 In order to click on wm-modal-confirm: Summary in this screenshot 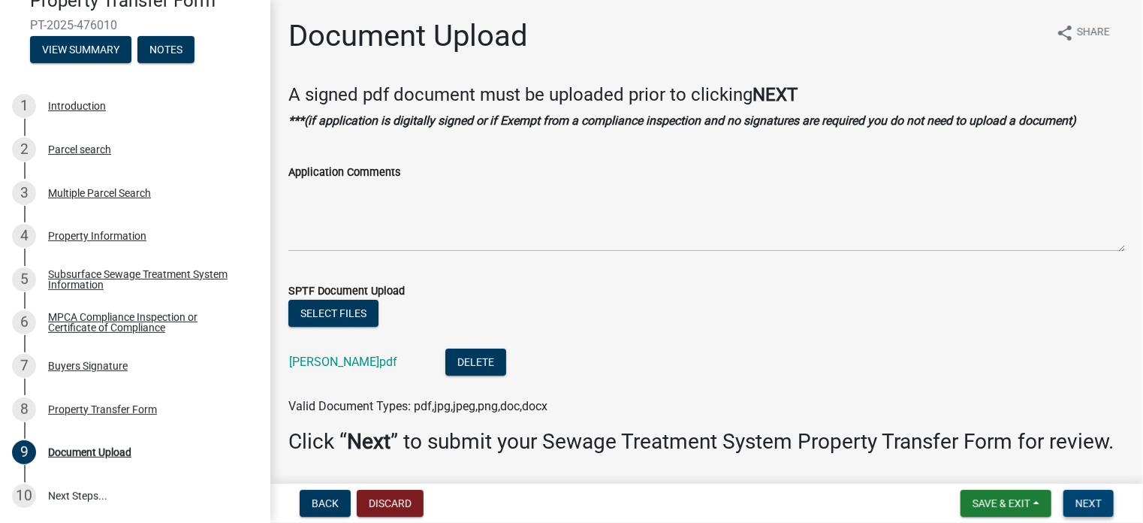, I will do `click(80, 50)`.